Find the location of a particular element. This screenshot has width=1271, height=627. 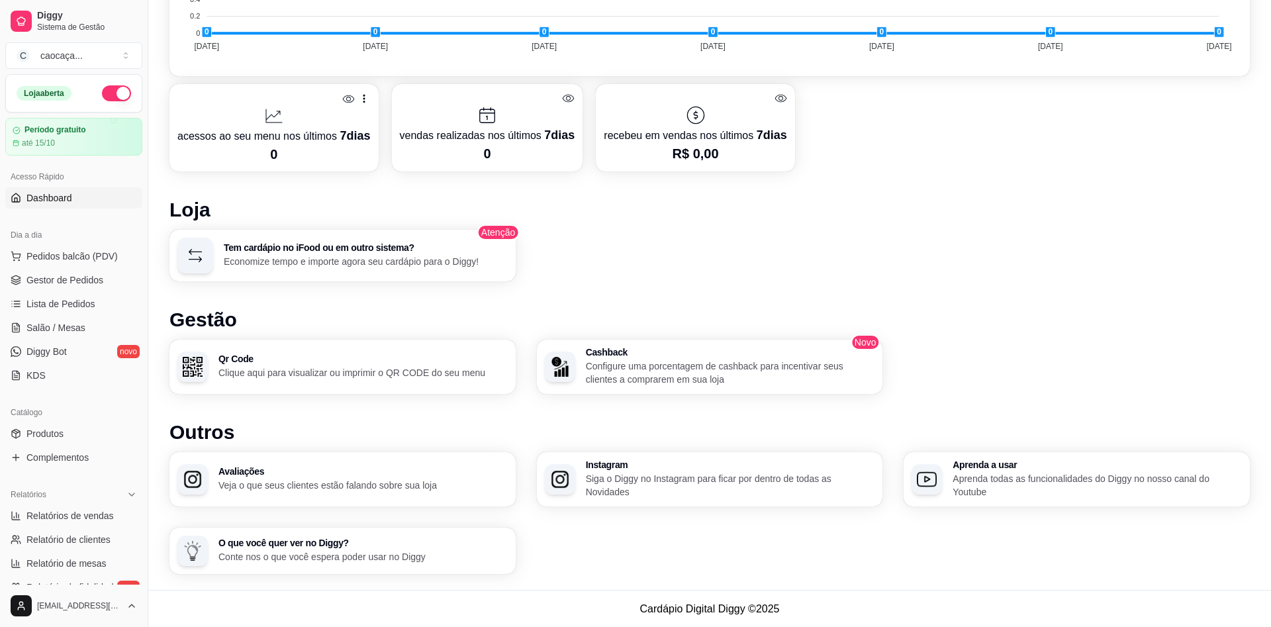

tspan: 0.2 is located at coordinates (195, 16).